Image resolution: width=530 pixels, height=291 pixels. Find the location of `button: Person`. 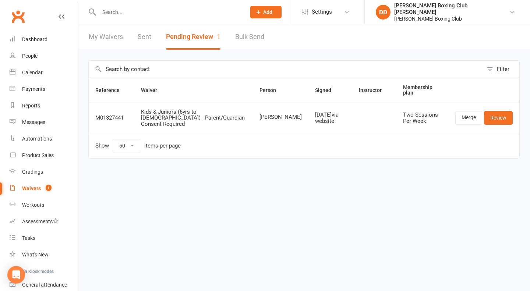

button: Person is located at coordinates (271, 90).